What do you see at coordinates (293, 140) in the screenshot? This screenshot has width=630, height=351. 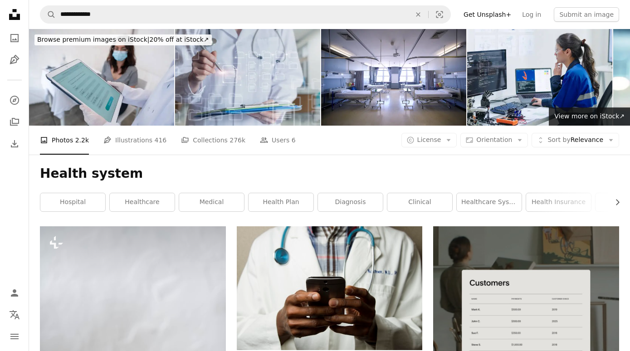 I see `span: 6` at bounding box center [293, 140].